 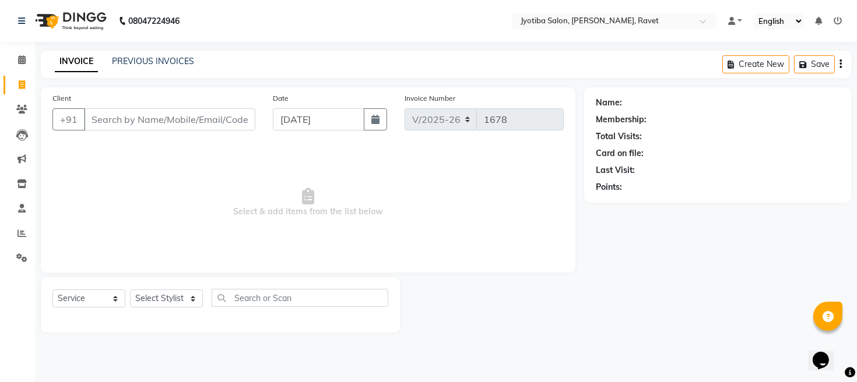 I want to click on button: Create New, so click(x=755, y=64).